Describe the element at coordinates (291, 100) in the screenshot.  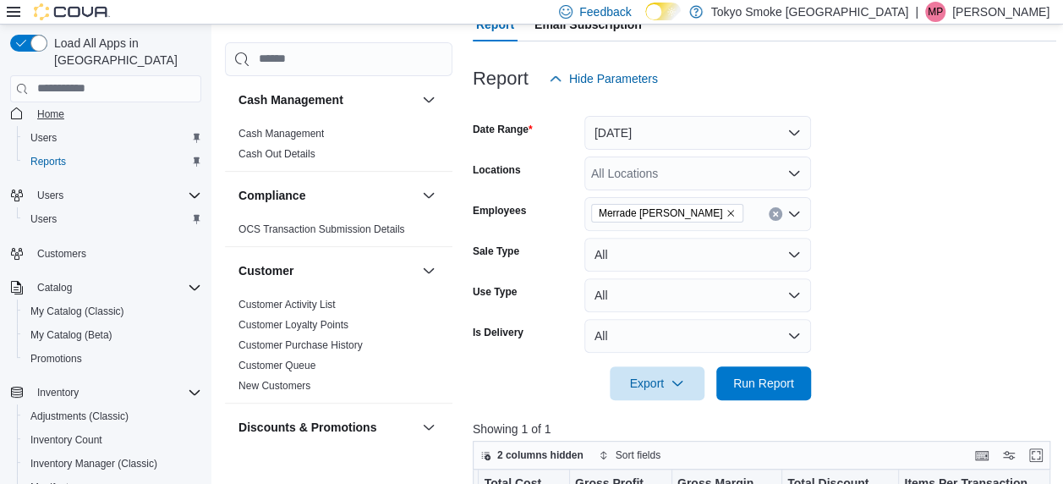
I see `h3: Cash Management` at that location.